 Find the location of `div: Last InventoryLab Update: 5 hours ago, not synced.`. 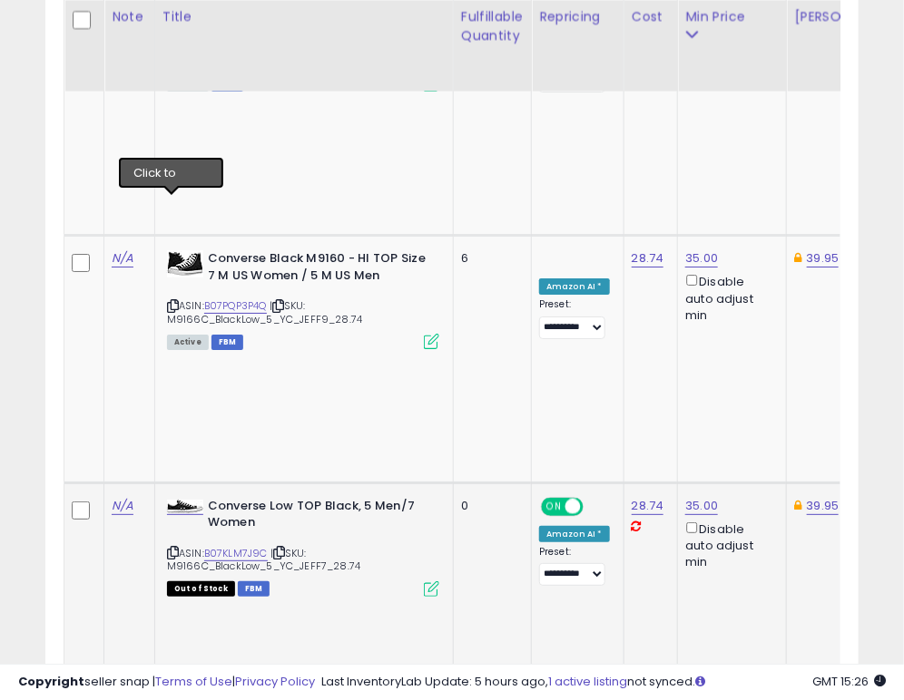

div: Last InventoryLab Update: 5 hours ago, not synced. is located at coordinates (603, 682).